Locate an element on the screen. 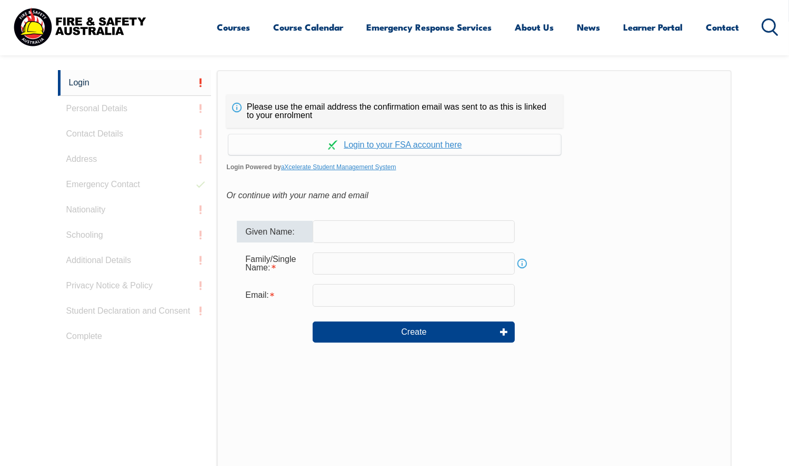 The image size is (789, 466). img: Log in withaxcelerate is located at coordinates (333, 145).